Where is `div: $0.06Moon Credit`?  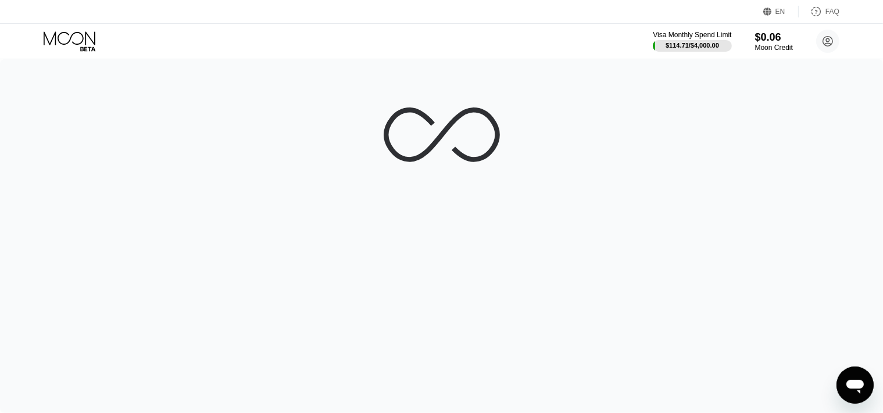
div: $0.06Moon Credit is located at coordinates (773, 41).